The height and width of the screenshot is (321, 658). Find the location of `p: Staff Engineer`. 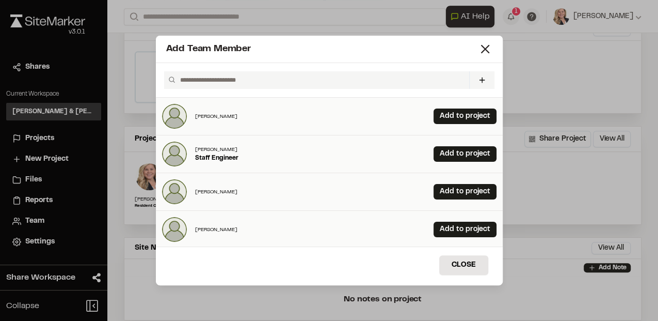

p: Staff Engineer is located at coordinates (217, 158).